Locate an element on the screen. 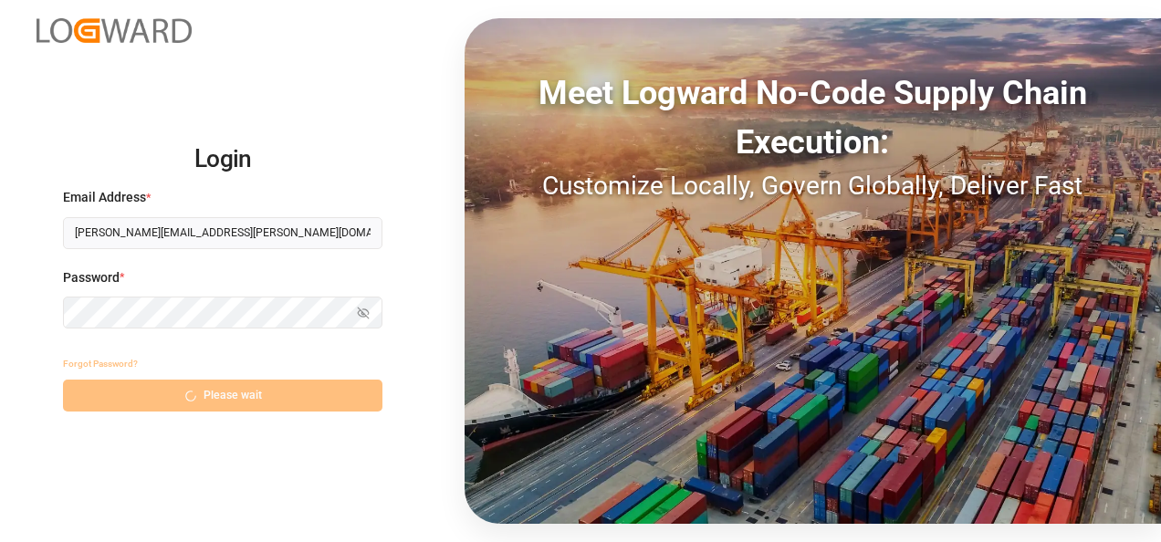 Image resolution: width=1161 pixels, height=542 pixels. span: Password is located at coordinates (91, 277).